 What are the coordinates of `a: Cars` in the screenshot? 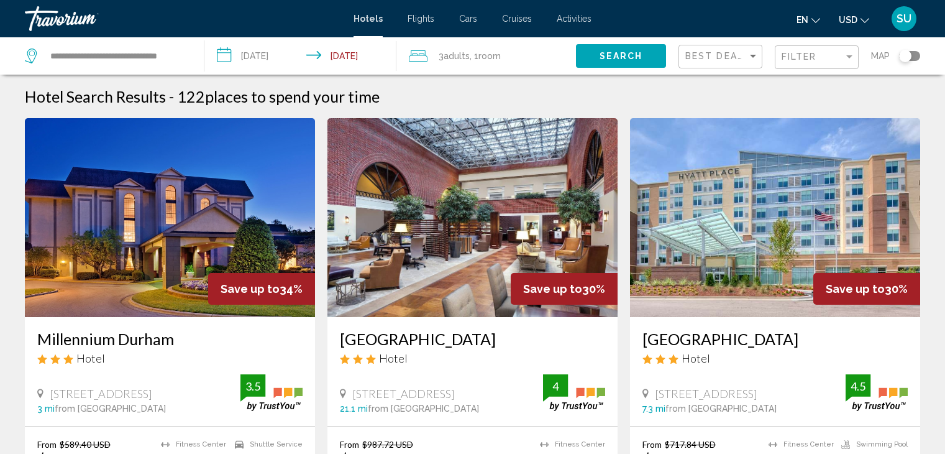 It's located at (468, 19).